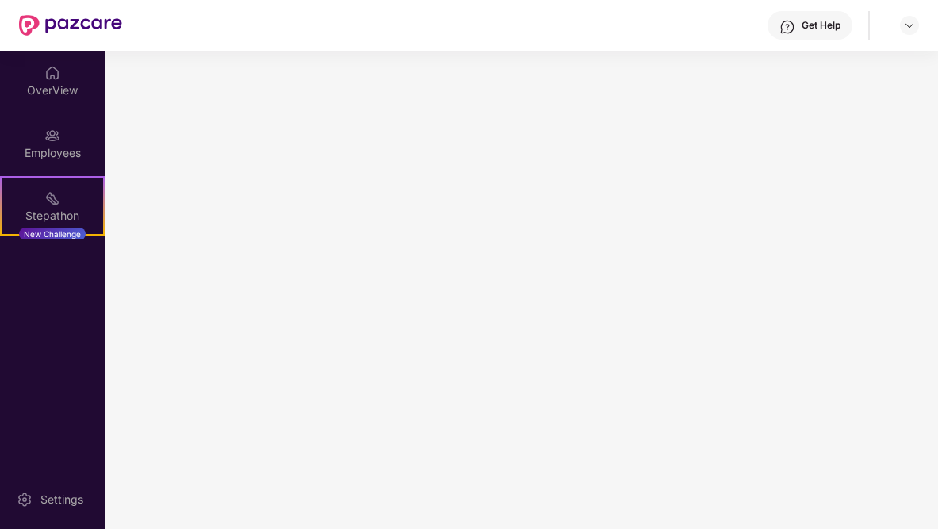  What do you see at coordinates (52, 216) in the screenshot?
I see `div: Stepathon` at bounding box center [52, 216].